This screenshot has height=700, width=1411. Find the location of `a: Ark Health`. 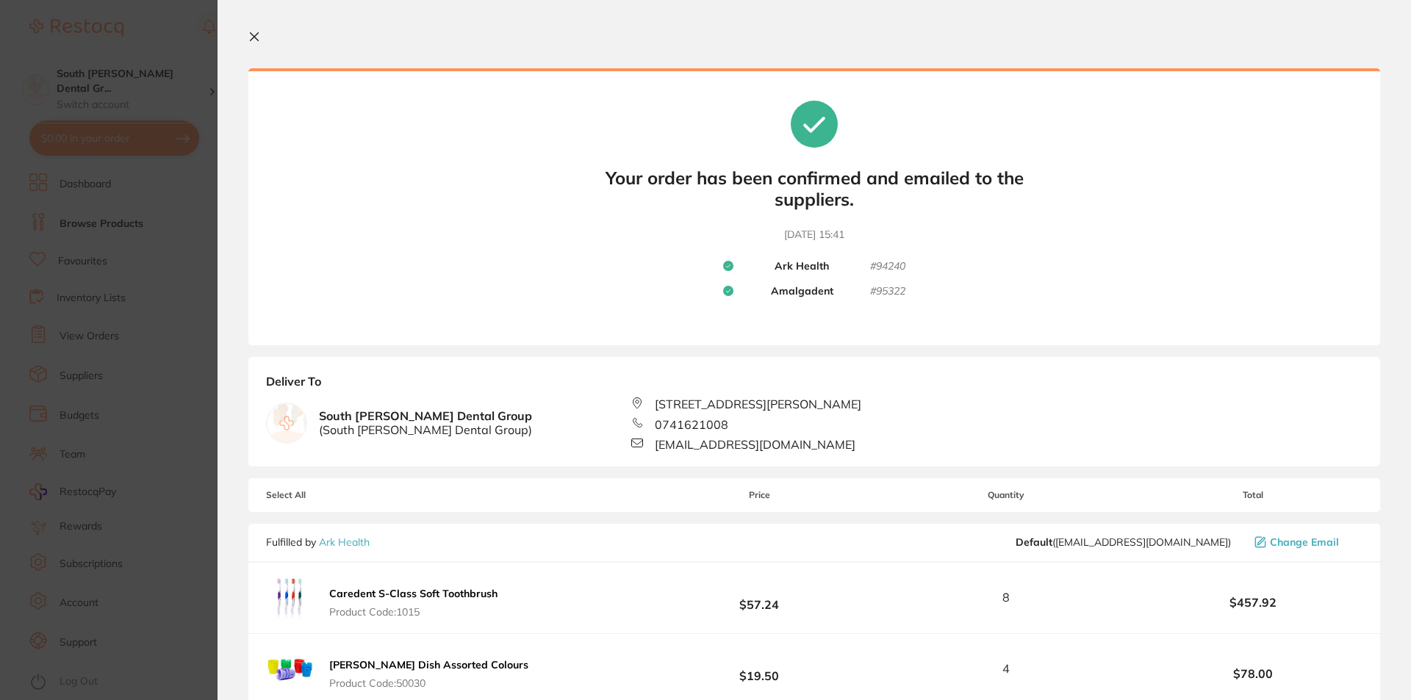

a: Ark Health is located at coordinates (344, 542).